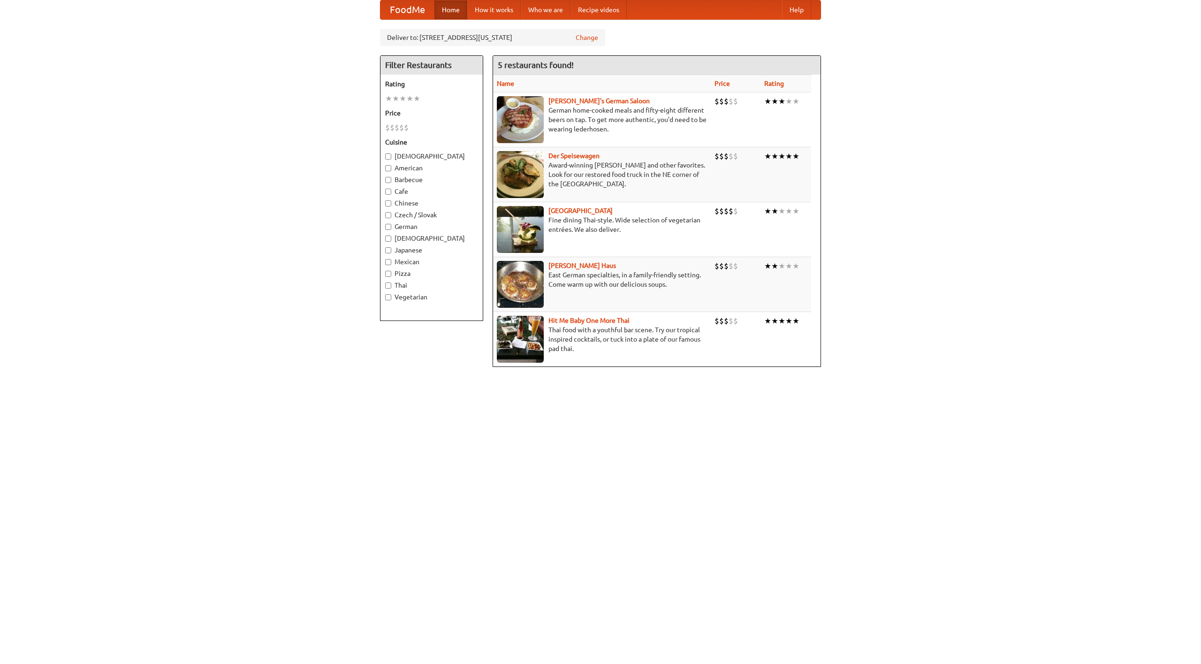  Describe the element at coordinates (431, 168) in the screenshot. I see `label: American` at that location.